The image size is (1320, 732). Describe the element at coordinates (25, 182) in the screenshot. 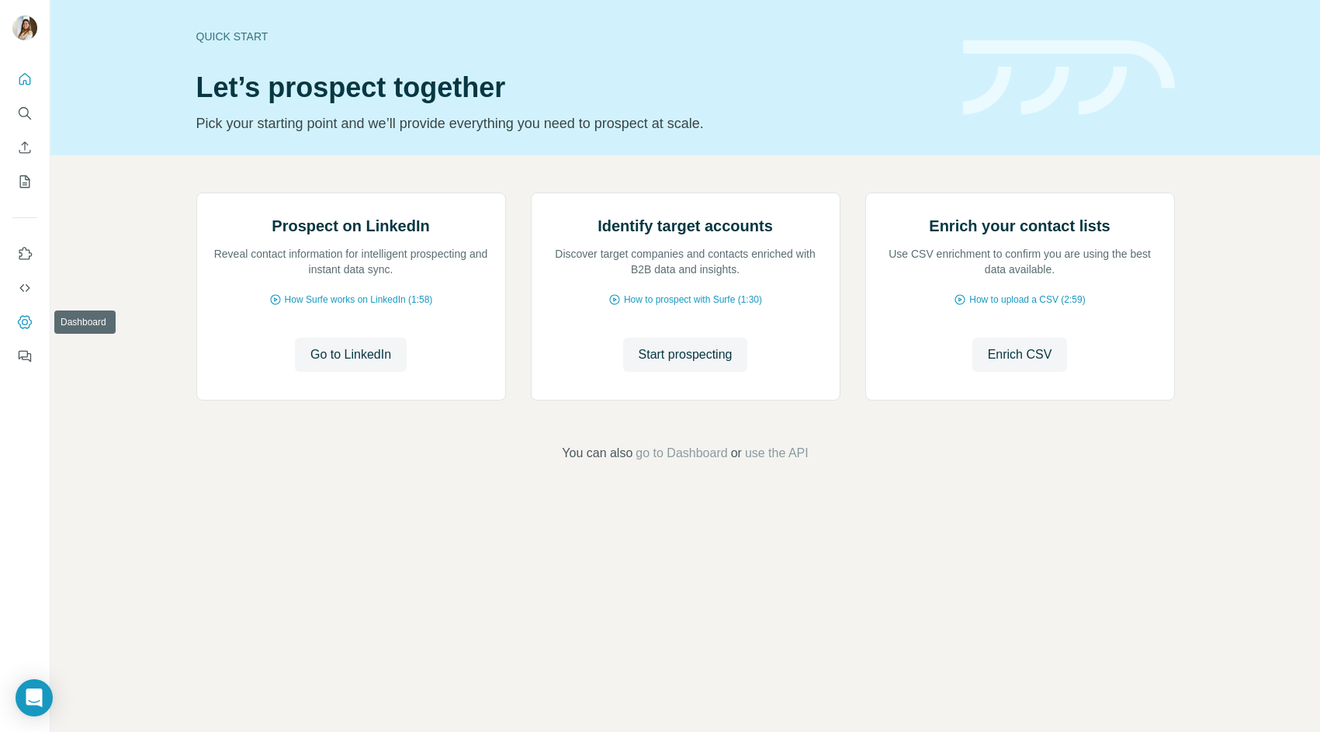

I see `button: My lists` at that location.